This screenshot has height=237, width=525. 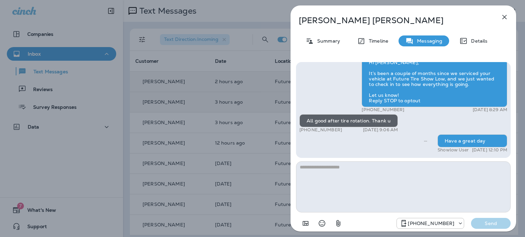 What do you see at coordinates (430, 224) in the screenshot?
I see `div: +1 (928) 232-1970` at bounding box center [430, 224].